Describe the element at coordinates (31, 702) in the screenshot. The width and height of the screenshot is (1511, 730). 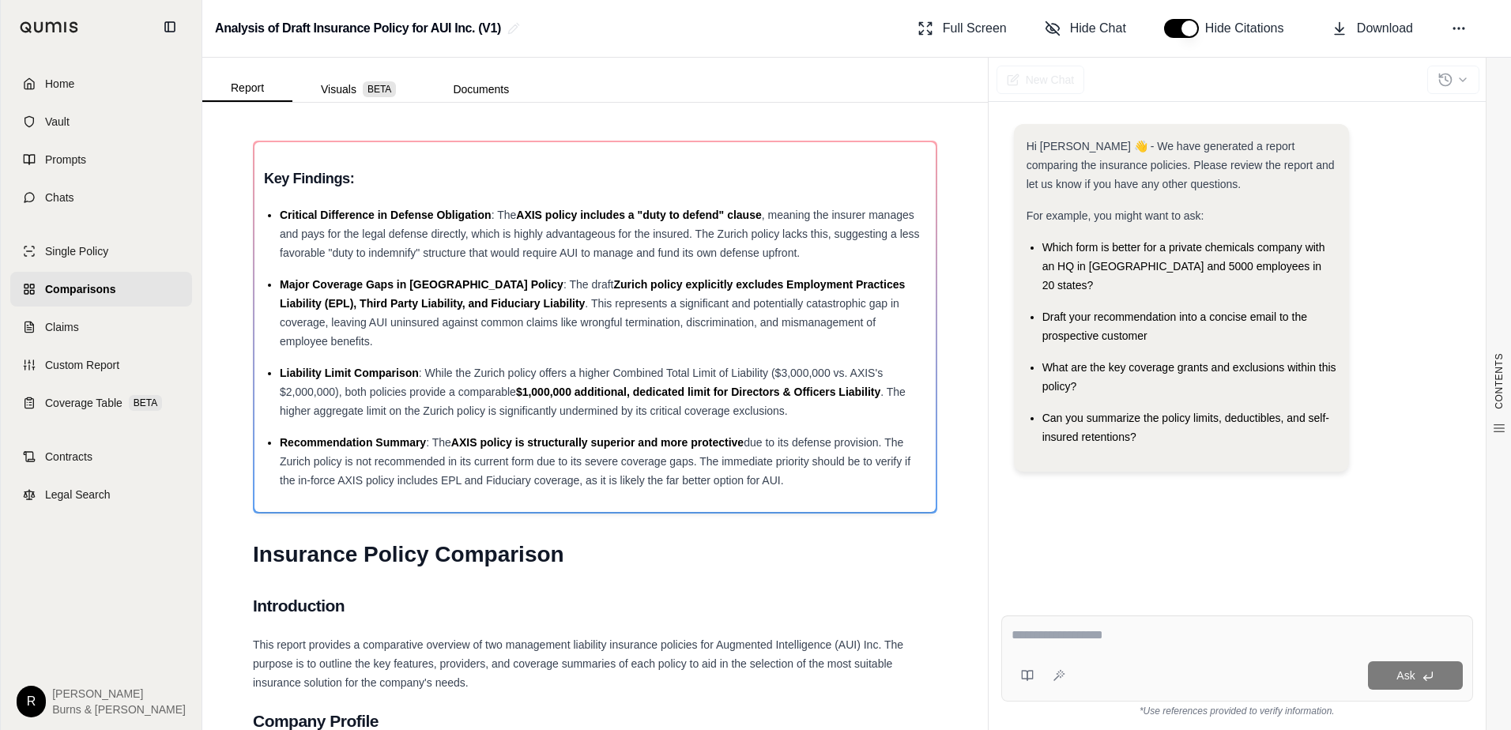
I see `div: R` at that location.